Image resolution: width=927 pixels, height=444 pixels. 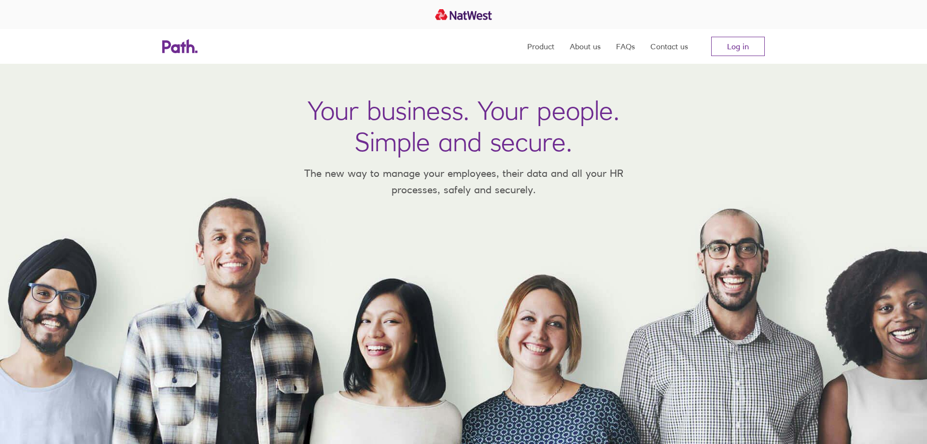 I want to click on a: Contact us, so click(x=669, y=46).